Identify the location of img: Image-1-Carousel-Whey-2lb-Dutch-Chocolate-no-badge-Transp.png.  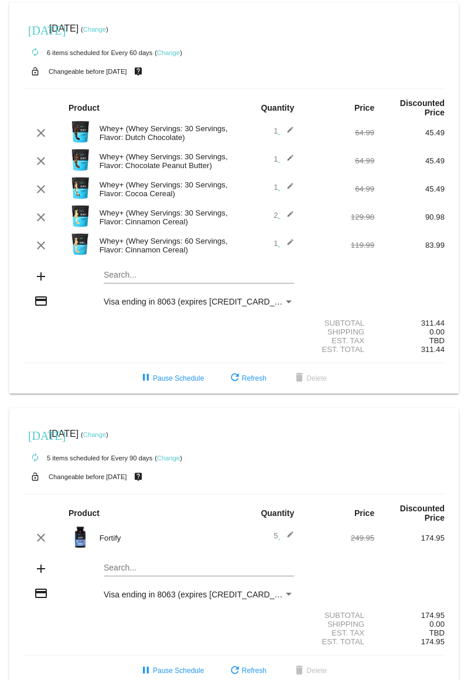
(80, 132).